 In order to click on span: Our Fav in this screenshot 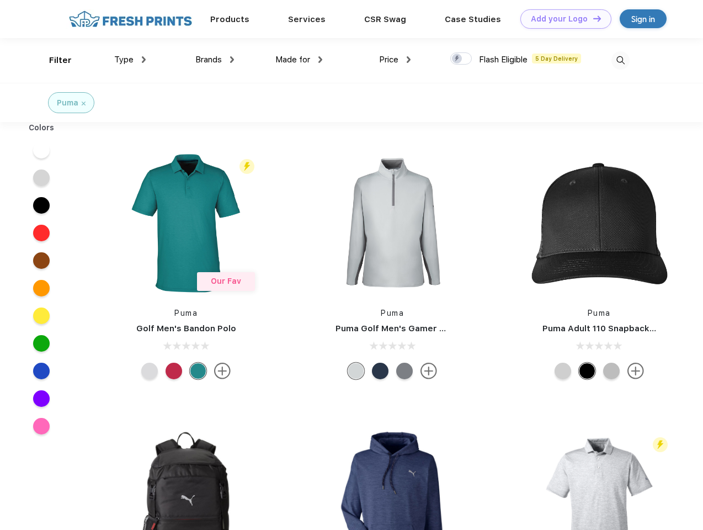, I will do `click(226, 281)`.